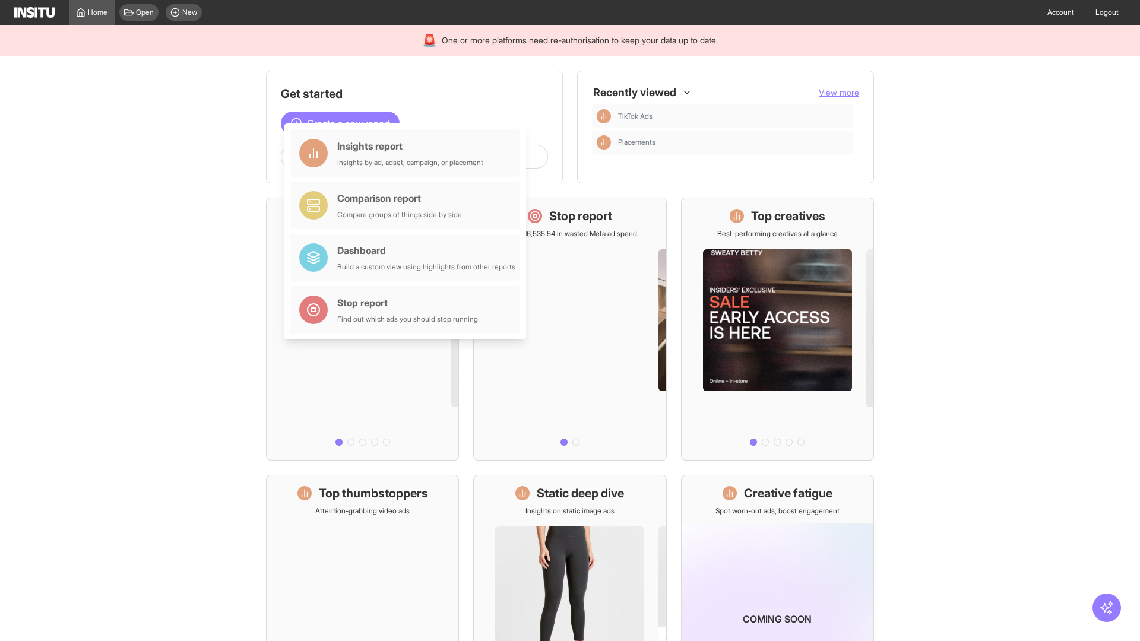 This screenshot has width=1140, height=641. Describe the element at coordinates (407, 303) in the screenshot. I see `div: Stop report` at that location.